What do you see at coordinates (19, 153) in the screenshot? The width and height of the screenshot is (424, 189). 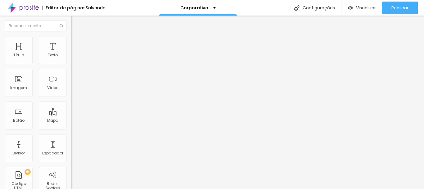 I see `div: Divisor` at bounding box center [19, 153].